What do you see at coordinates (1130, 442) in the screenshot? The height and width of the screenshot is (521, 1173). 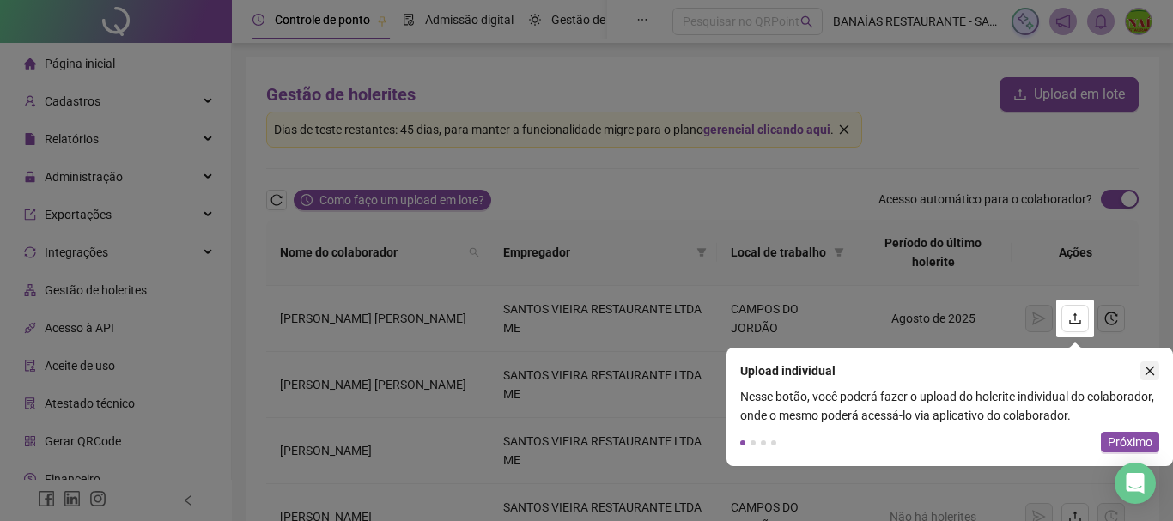 I see `span: Próximo` at bounding box center [1130, 442].